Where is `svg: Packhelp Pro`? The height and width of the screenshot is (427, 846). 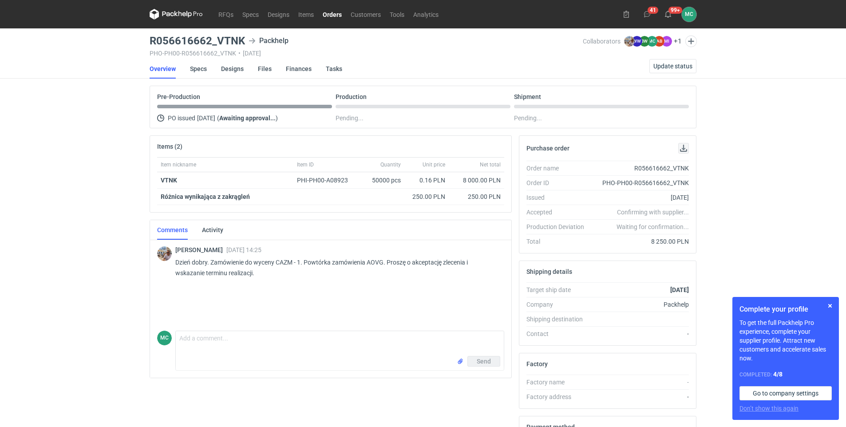 svg: Packhelp Pro is located at coordinates (176, 14).